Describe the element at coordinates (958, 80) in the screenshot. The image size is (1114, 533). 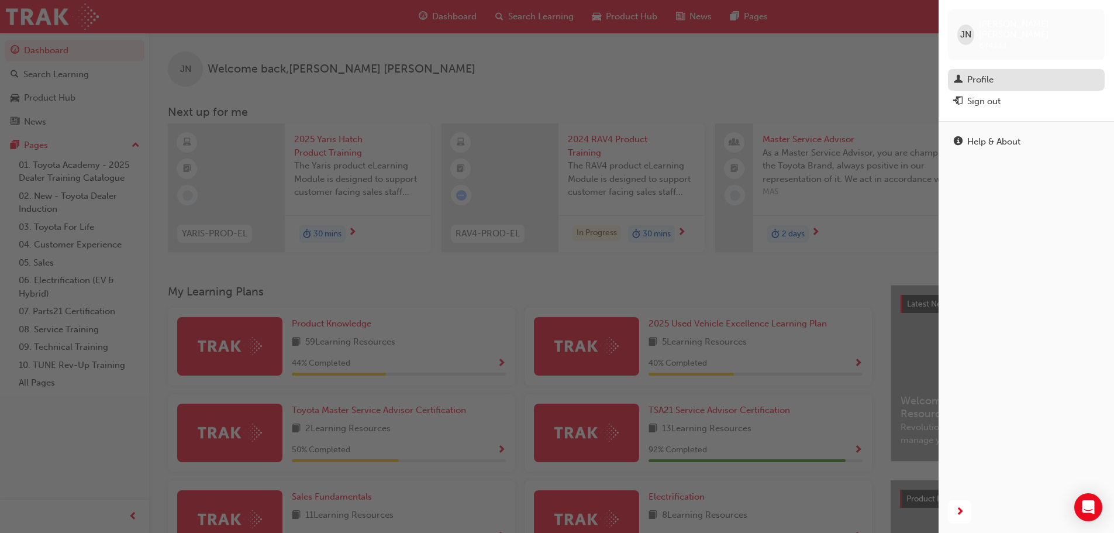
I see `span: man-icon` at that location.